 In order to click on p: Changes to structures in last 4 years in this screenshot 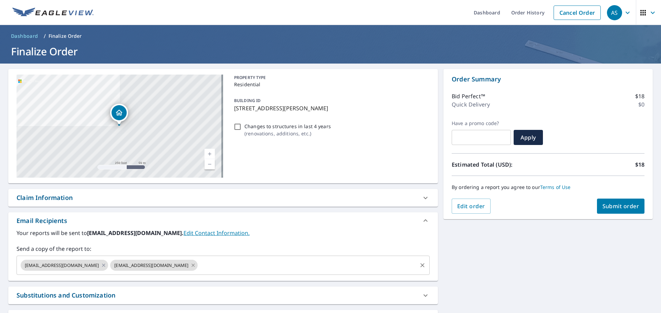, I will do `click(287, 126)`.